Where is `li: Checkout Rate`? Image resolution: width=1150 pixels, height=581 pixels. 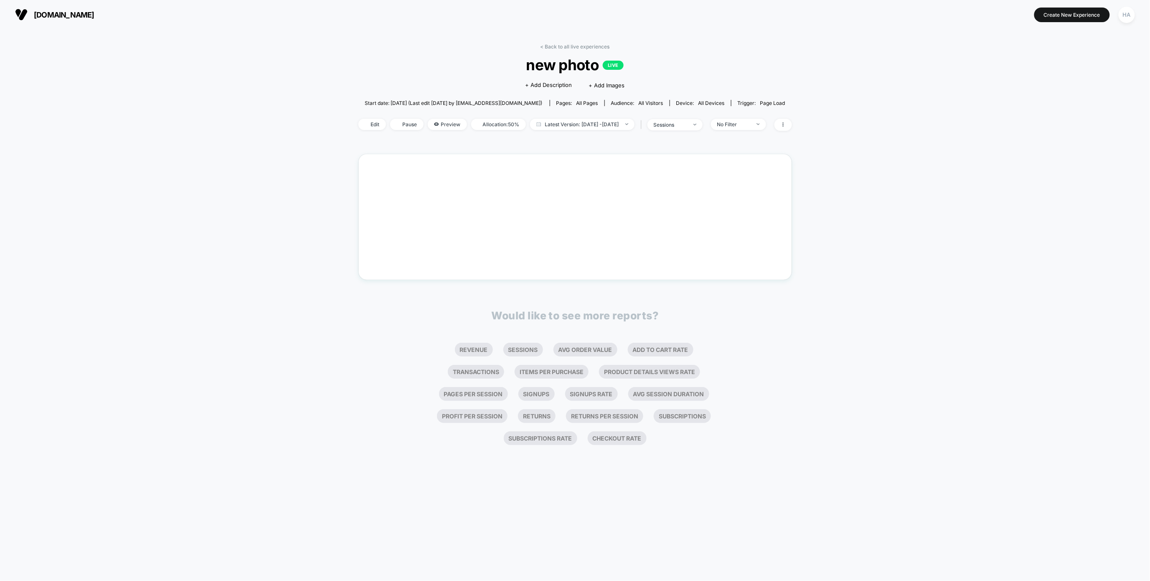
li: Checkout Rate is located at coordinates (617, 438).